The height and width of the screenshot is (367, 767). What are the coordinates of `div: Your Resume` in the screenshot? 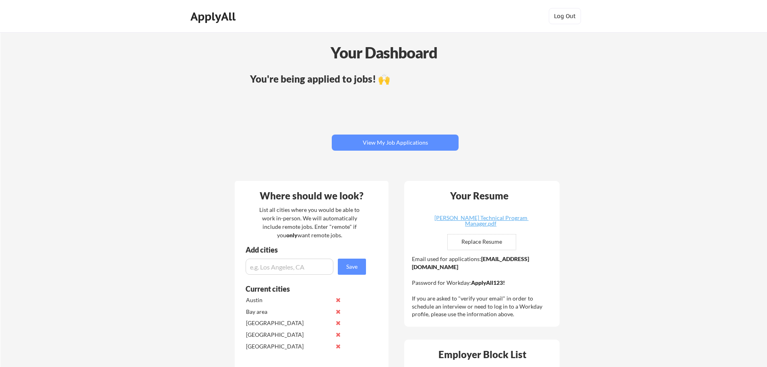 It's located at (479, 196).